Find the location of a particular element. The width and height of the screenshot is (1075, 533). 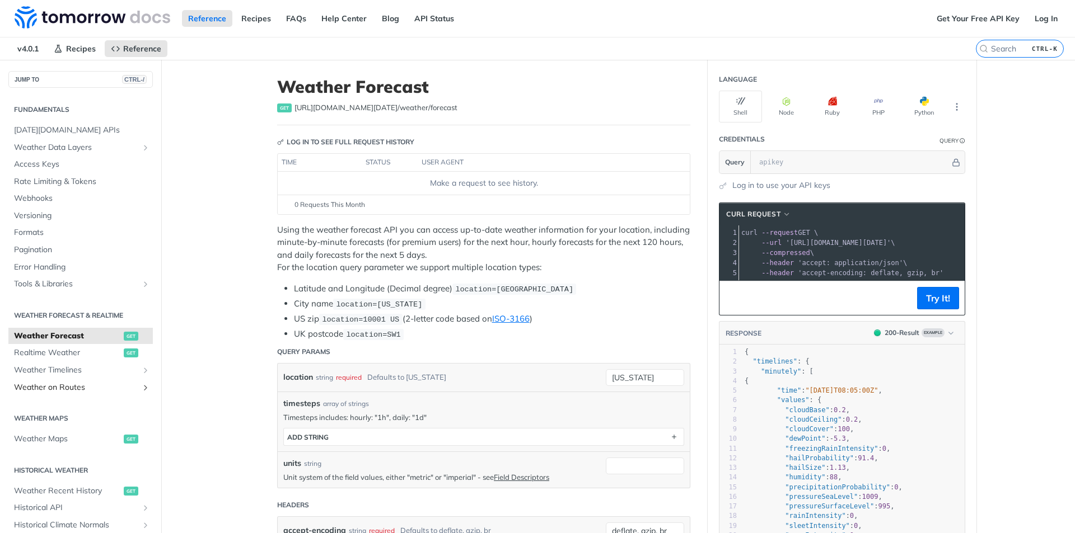

h2: Fundamentals is located at coordinates (81, 110).